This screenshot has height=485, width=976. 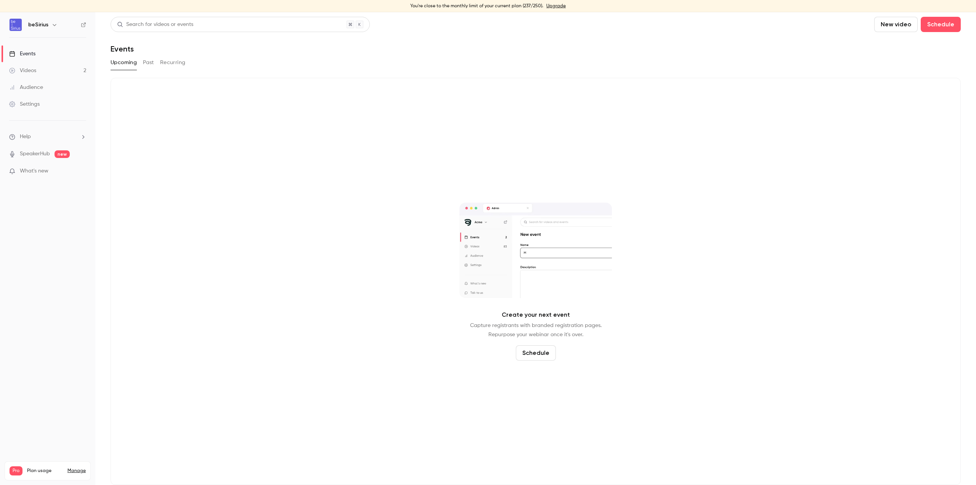 What do you see at coordinates (124, 63) in the screenshot?
I see `button: Upcoming` at bounding box center [124, 63].